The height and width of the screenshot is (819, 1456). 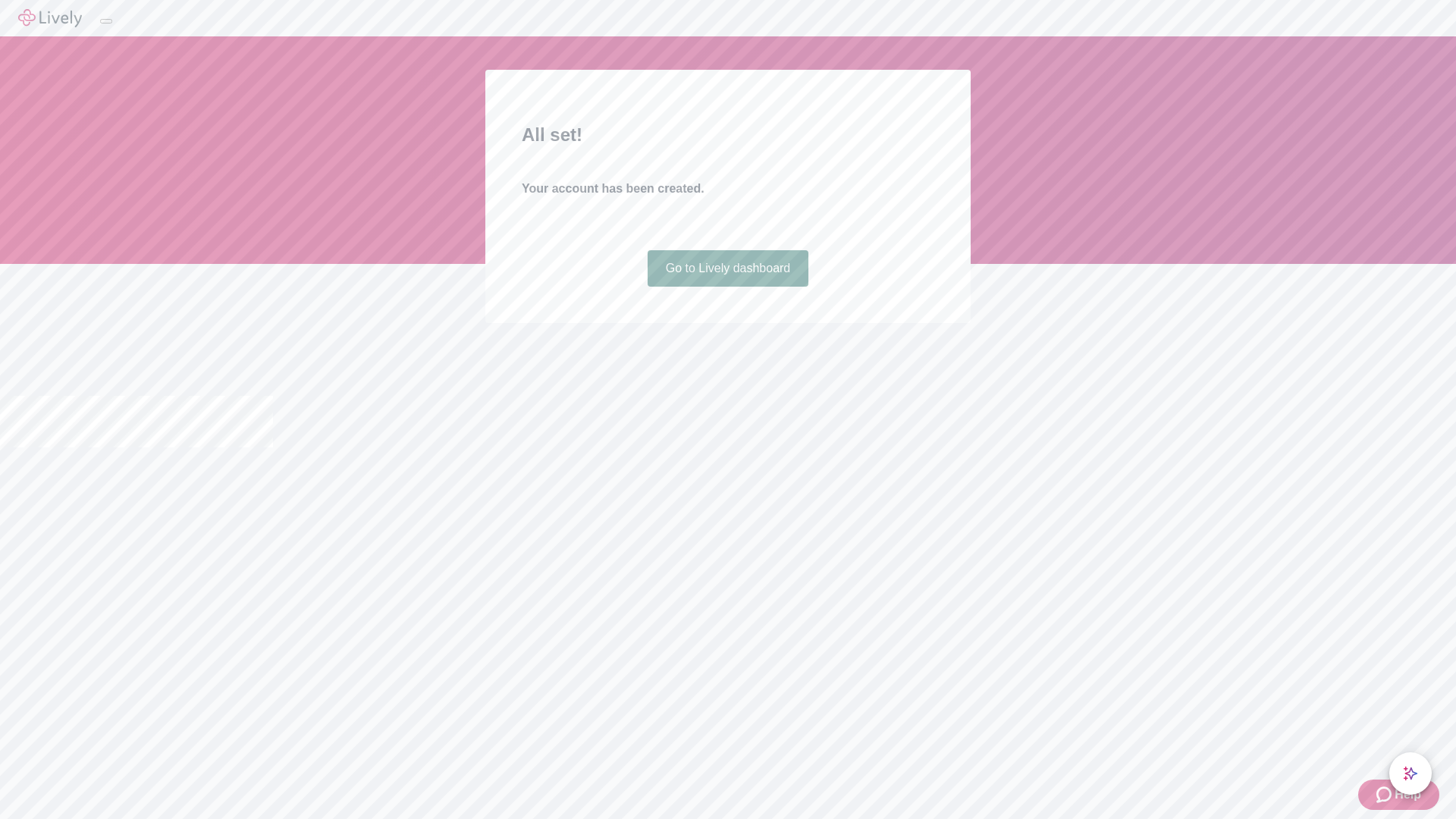 I want to click on button: Log out, so click(x=106, y=21).